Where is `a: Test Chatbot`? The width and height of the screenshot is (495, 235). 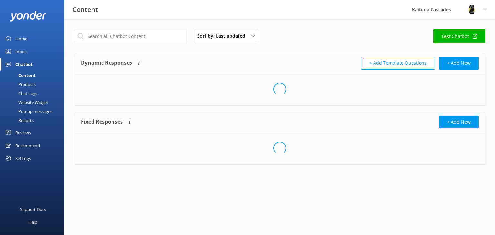
a: Test Chatbot is located at coordinates (459, 36).